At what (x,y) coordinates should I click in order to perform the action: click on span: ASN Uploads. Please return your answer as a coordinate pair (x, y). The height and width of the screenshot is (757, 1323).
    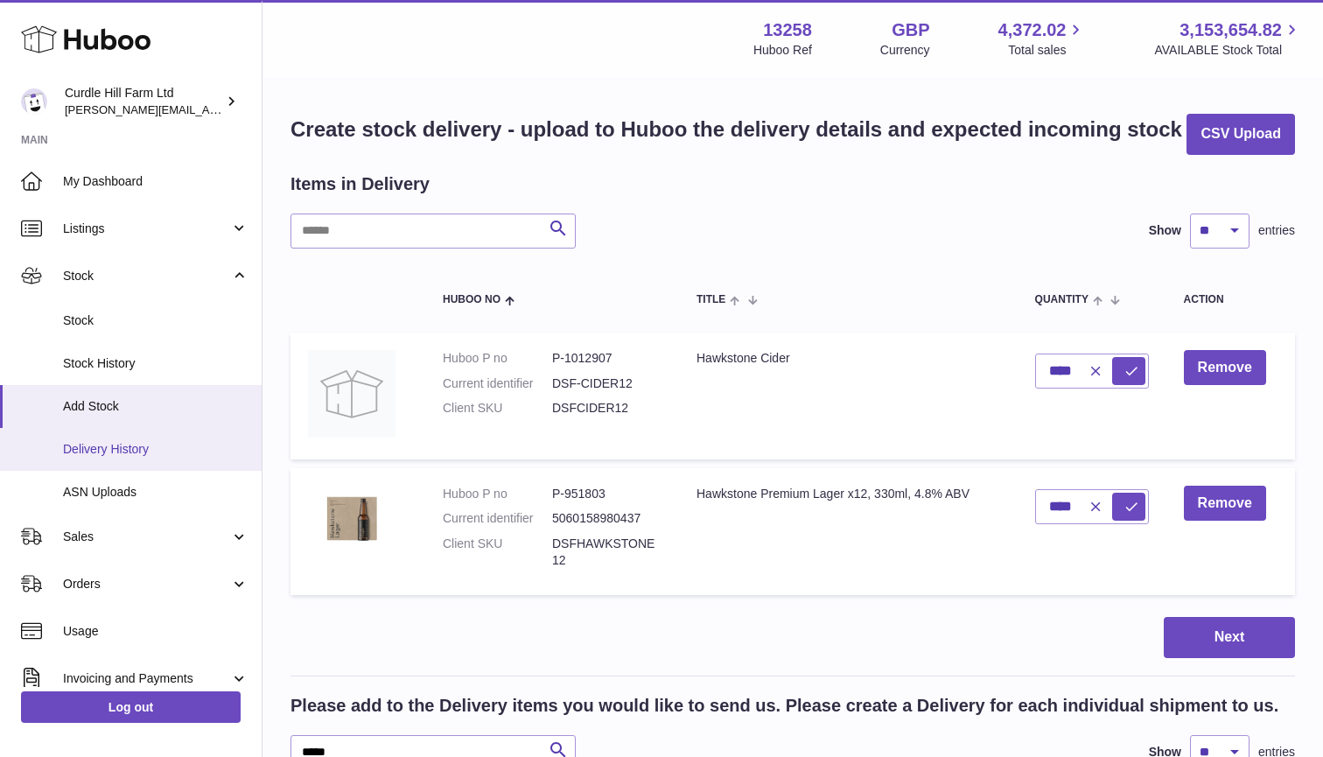
    Looking at the image, I should click on (156, 492).